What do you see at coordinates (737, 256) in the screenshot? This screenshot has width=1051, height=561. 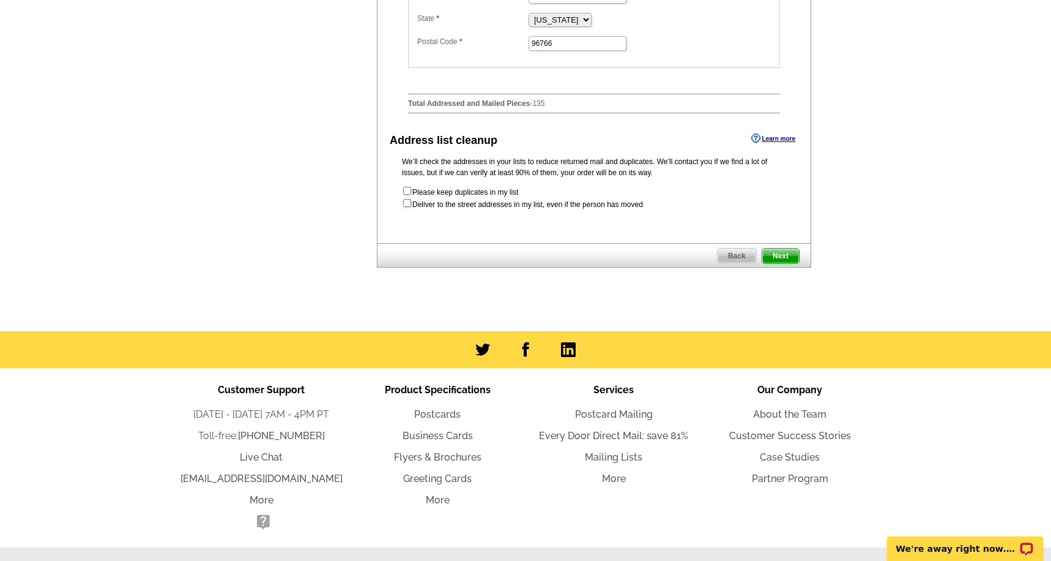 I see `span: Back` at bounding box center [737, 256].